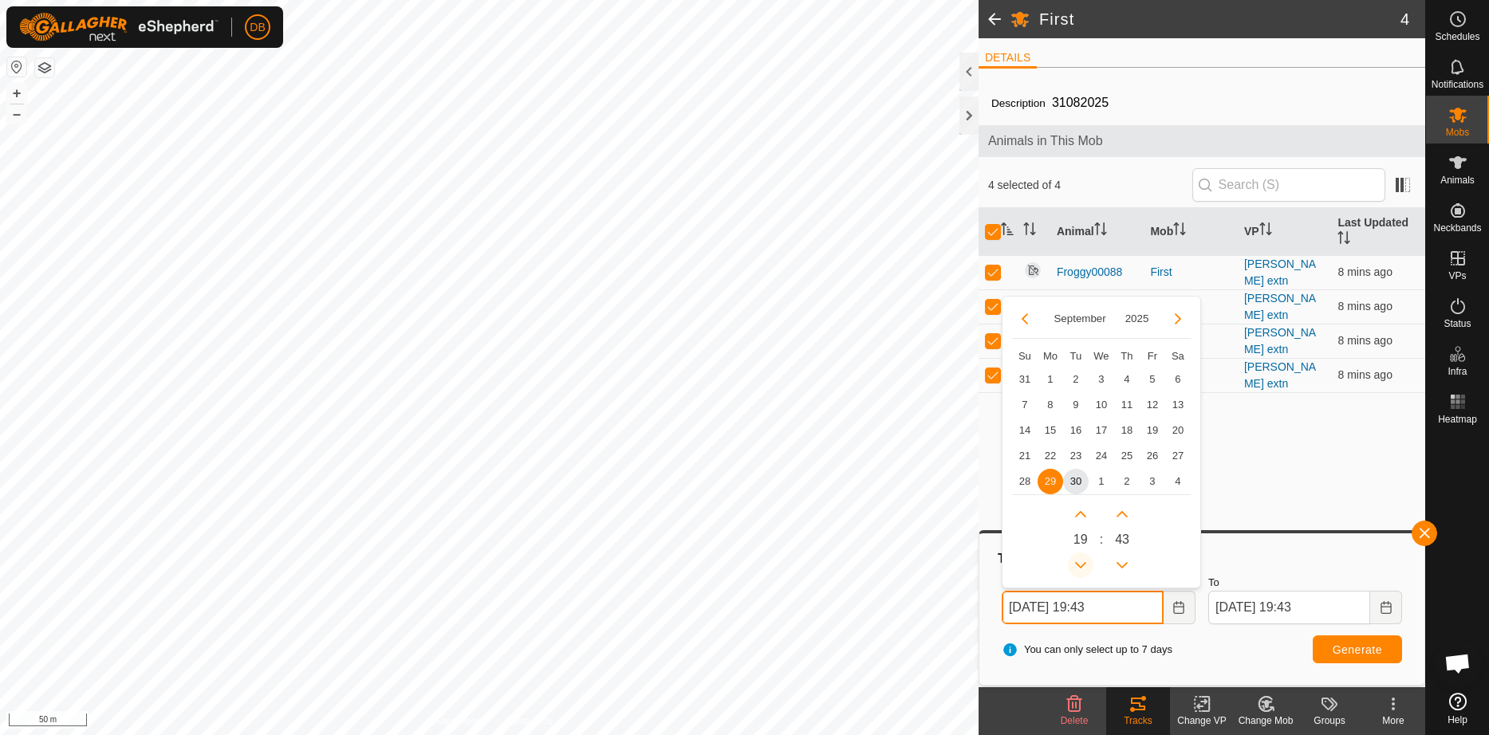 The width and height of the screenshot is (1489, 735). I want to click on span: 8, so click(1050, 405).